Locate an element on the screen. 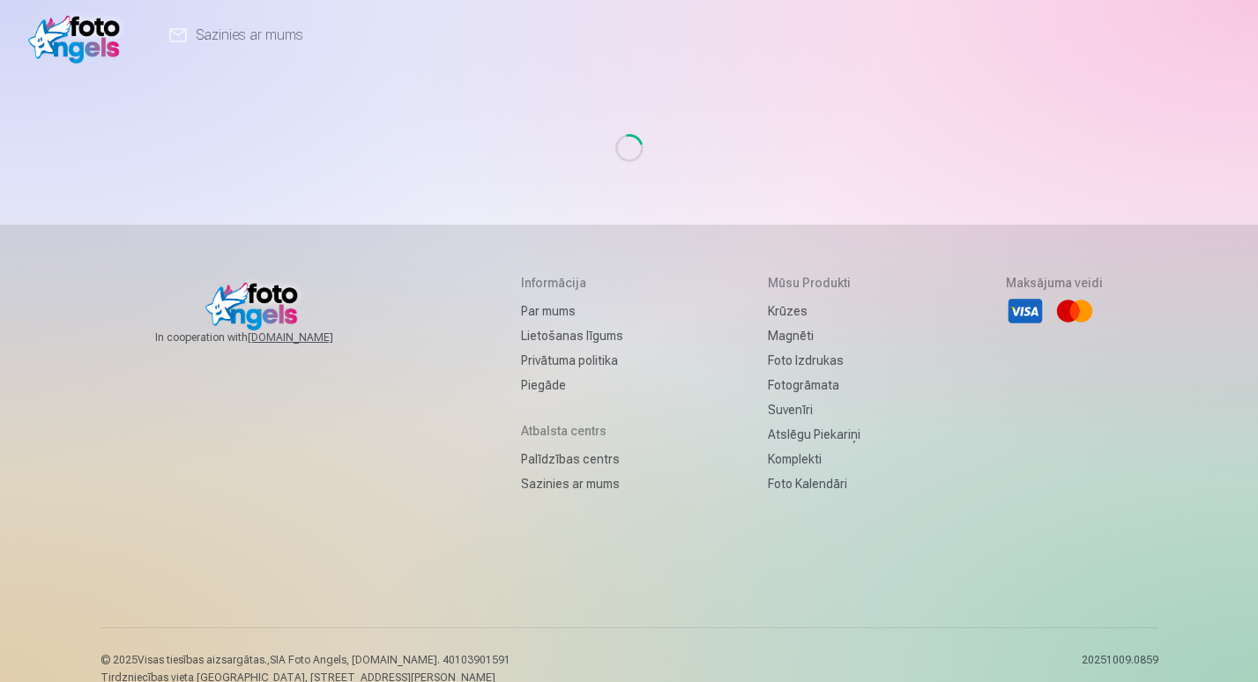  a: Atslēgu piekariņi is located at coordinates (814, 435).